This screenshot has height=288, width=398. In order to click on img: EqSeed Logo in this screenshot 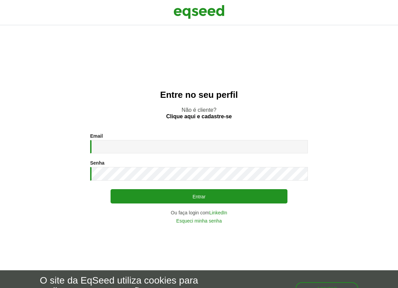, I will do `click(199, 12)`.